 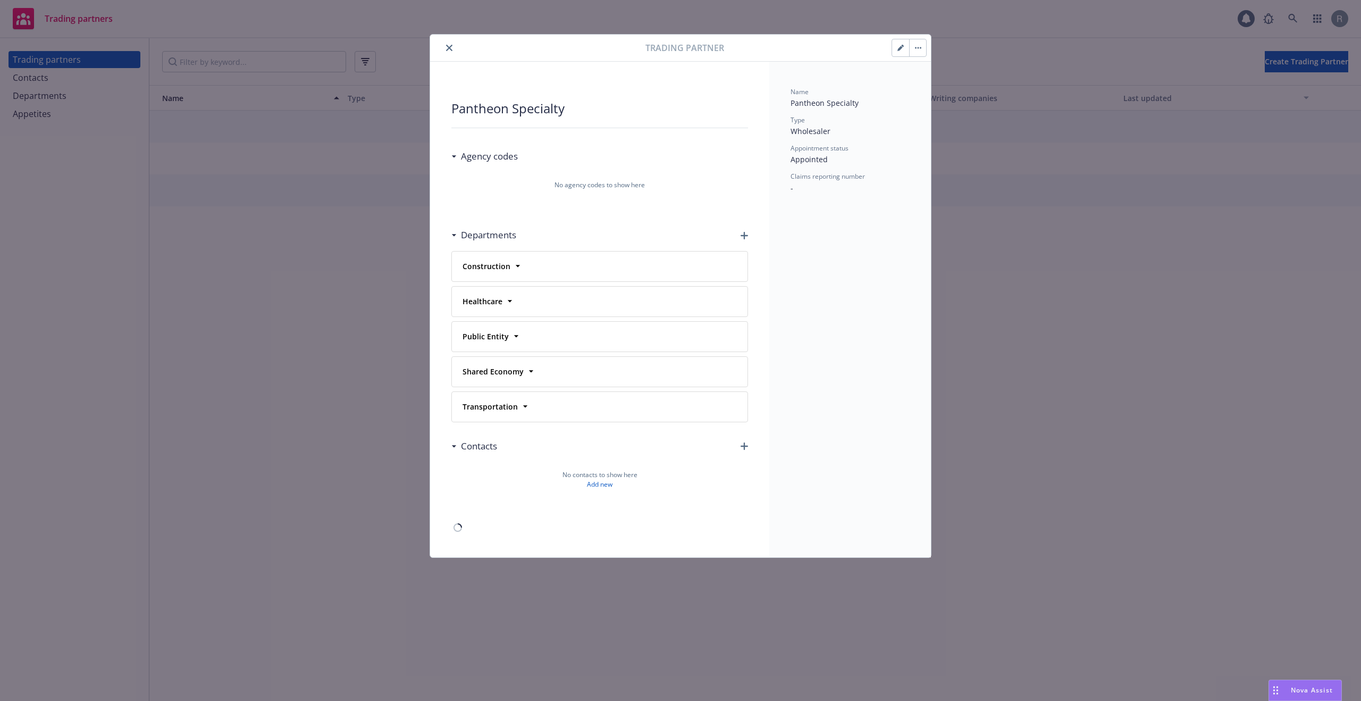 What do you see at coordinates (809, 159) in the screenshot?
I see `span: Appointed` at bounding box center [809, 159].